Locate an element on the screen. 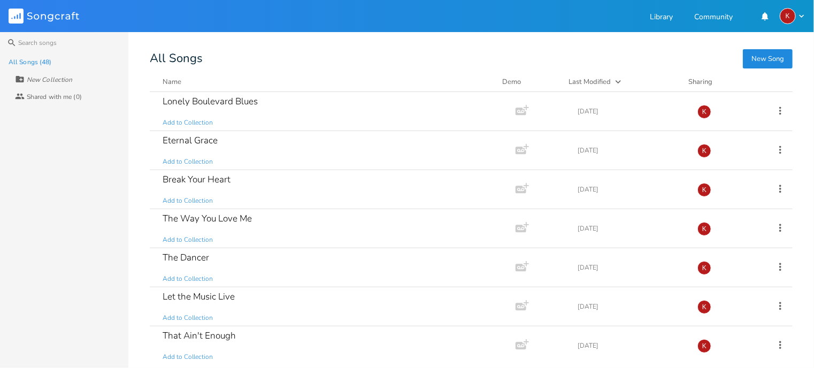 Image resolution: width=814 pixels, height=368 pixels. div: All Songs (48) is located at coordinates (30, 62).